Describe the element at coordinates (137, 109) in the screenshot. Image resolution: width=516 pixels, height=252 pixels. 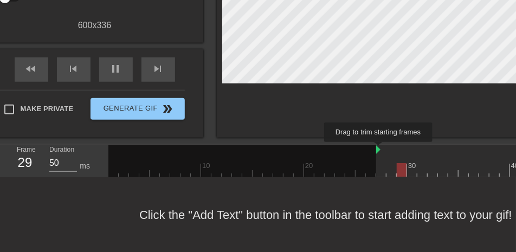
I see `button: Generate Gif` at that location.